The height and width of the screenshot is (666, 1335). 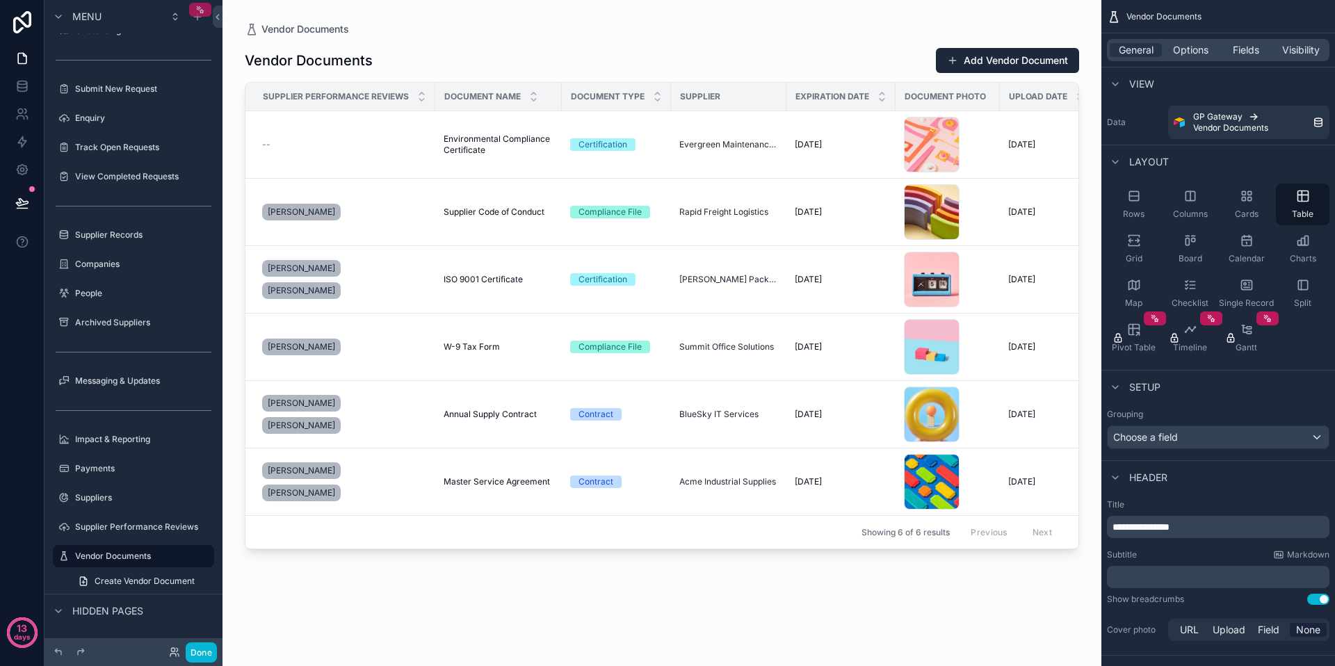 What do you see at coordinates (1145, 600) in the screenshot?
I see `div: Show breadcrumbs` at bounding box center [1145, 600].